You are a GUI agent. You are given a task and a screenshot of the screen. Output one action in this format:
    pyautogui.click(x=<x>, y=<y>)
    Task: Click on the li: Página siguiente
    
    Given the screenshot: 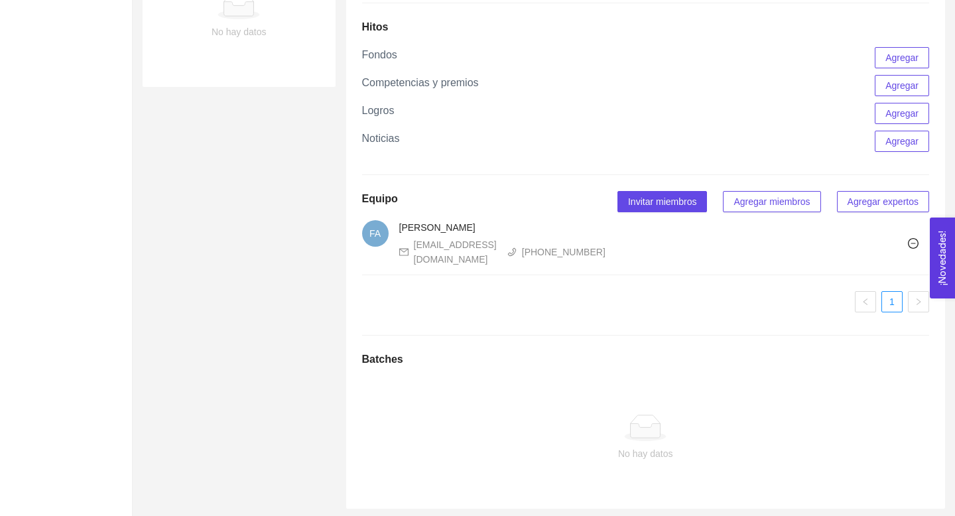 What is the action you would take?
    pyautogui.click(x=919, y=302)
    